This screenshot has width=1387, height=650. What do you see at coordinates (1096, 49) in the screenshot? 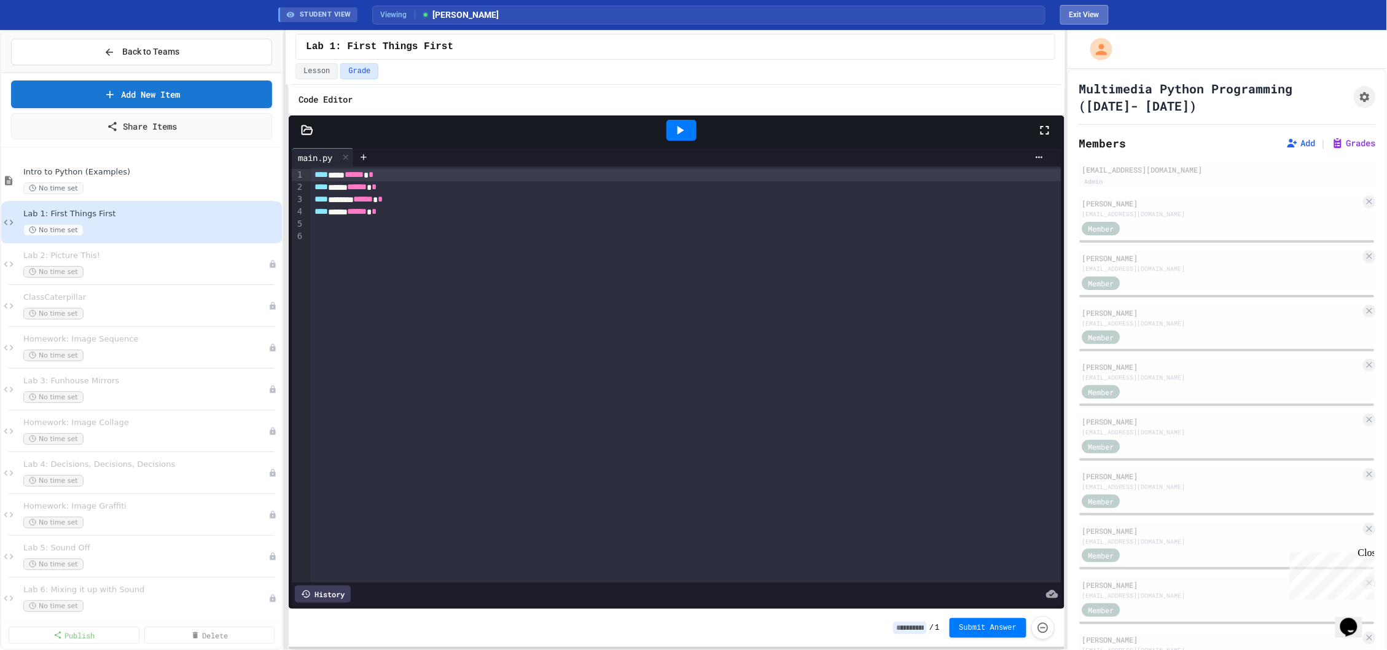
I see `div: My Account` at bounding box center [1096, 49].